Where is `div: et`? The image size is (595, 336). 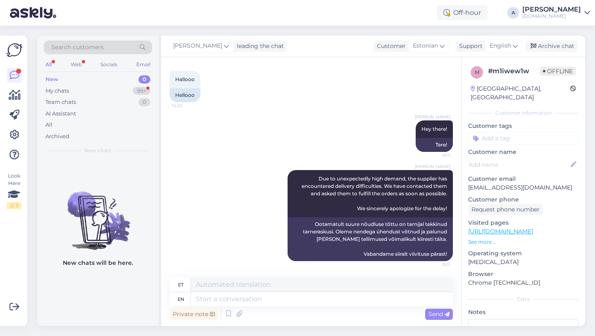 div: et is located at coordinates (181, 284).